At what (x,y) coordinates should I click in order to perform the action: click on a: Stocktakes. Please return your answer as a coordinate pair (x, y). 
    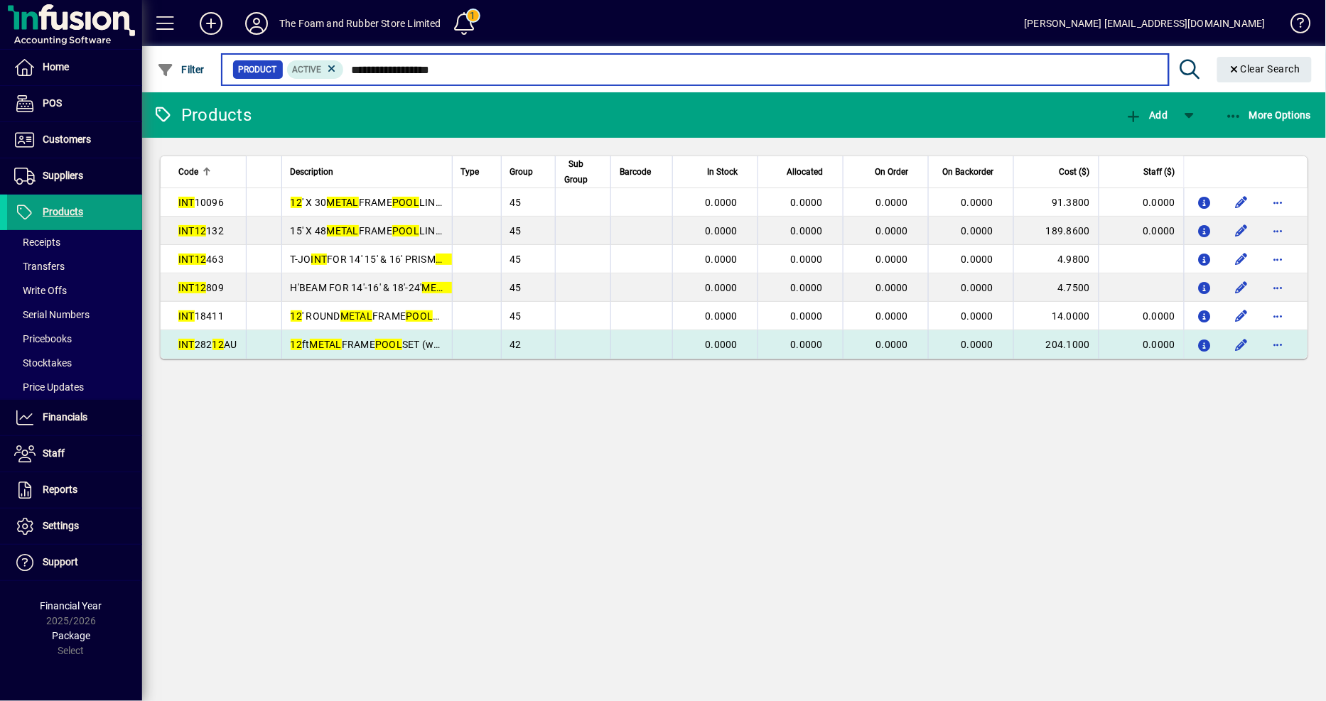
    Looking at the image, I should click on (75, 363).